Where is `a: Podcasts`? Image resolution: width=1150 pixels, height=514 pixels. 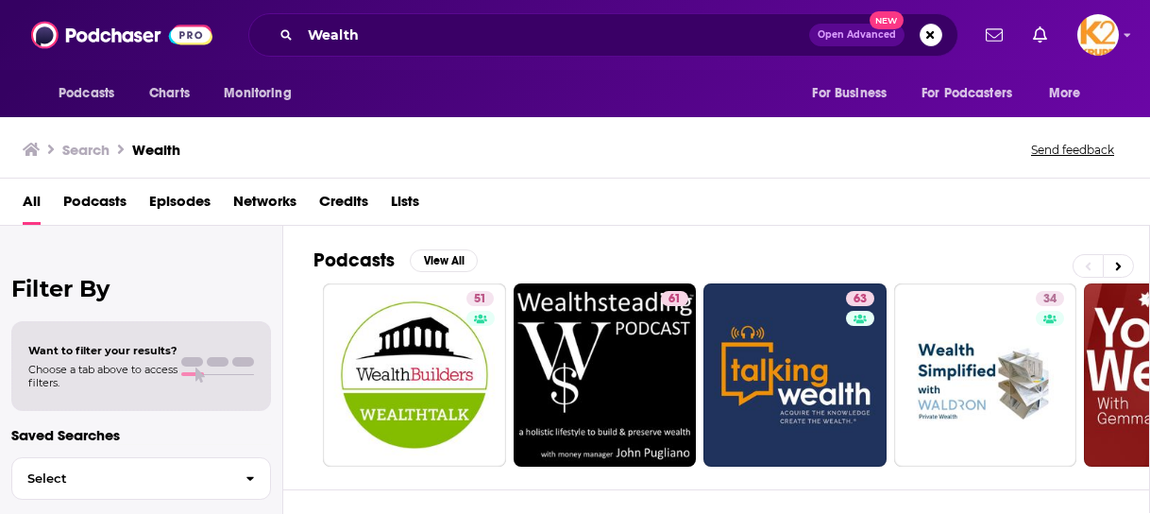 a: Podcasts is located at coordinates (94, 205).